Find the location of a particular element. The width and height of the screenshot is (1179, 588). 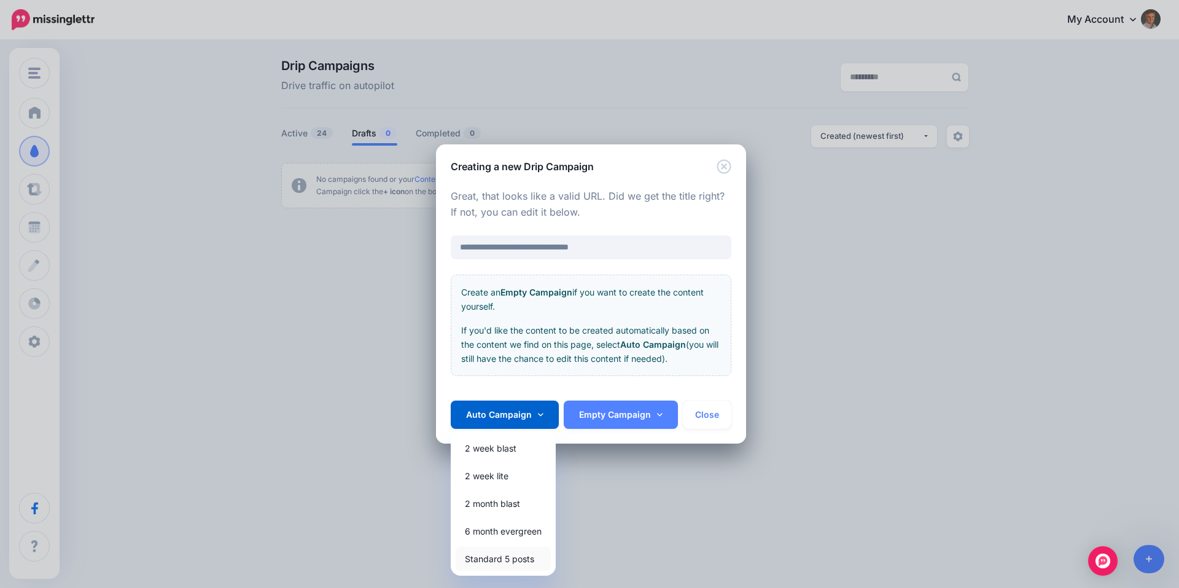

b: Auto Campaign is located at coordinates (653, 344).